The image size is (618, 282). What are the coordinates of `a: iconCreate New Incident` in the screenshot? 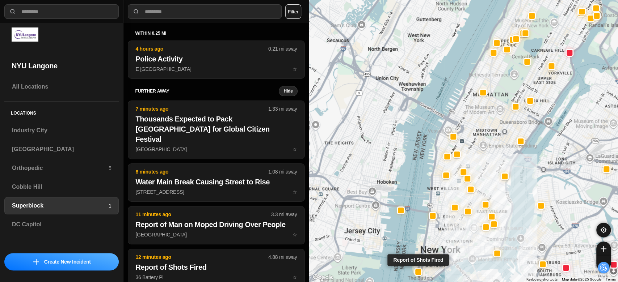 It's located at (62, 262).